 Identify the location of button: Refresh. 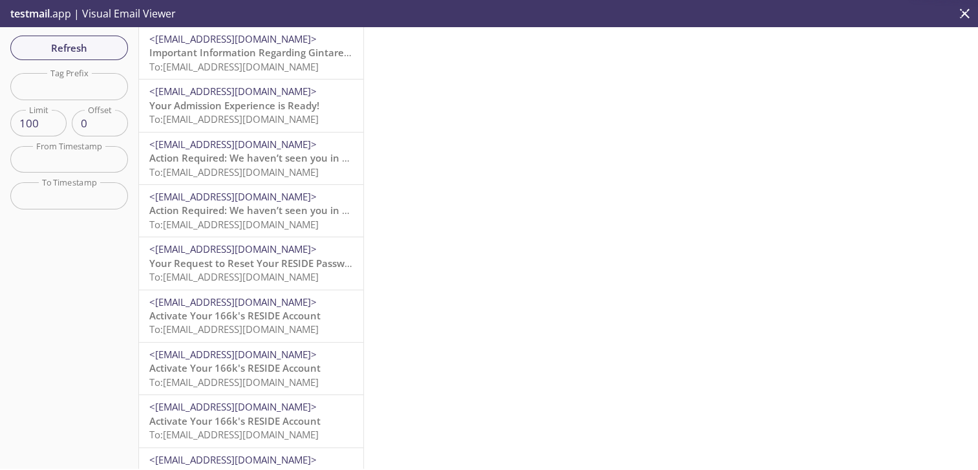
(69, 48).